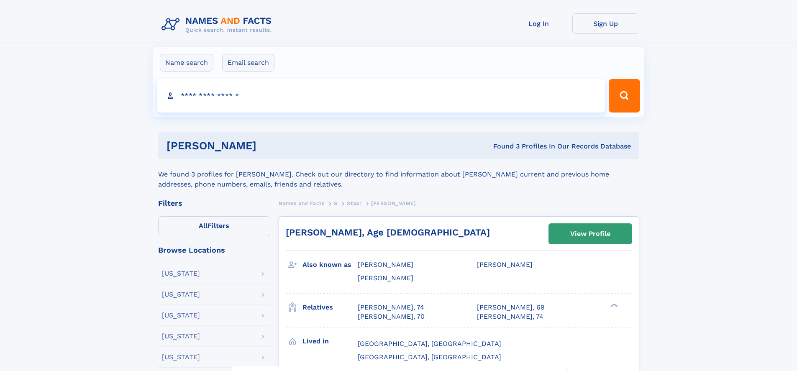  I want to click on label: Filters, so click(214, 226).